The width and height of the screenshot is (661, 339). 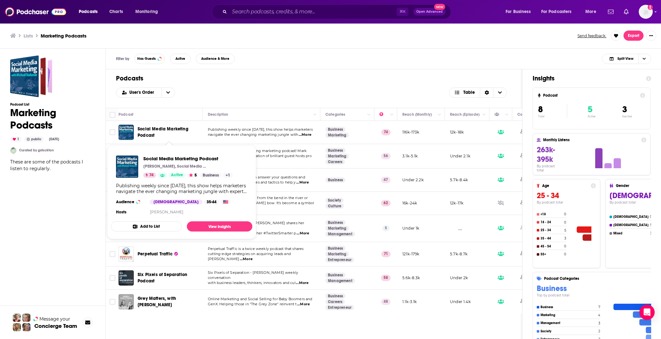 I want to click on span: GenX. Helping those in "The Grey Zone" reinvent t, so click(x=252, y=304).